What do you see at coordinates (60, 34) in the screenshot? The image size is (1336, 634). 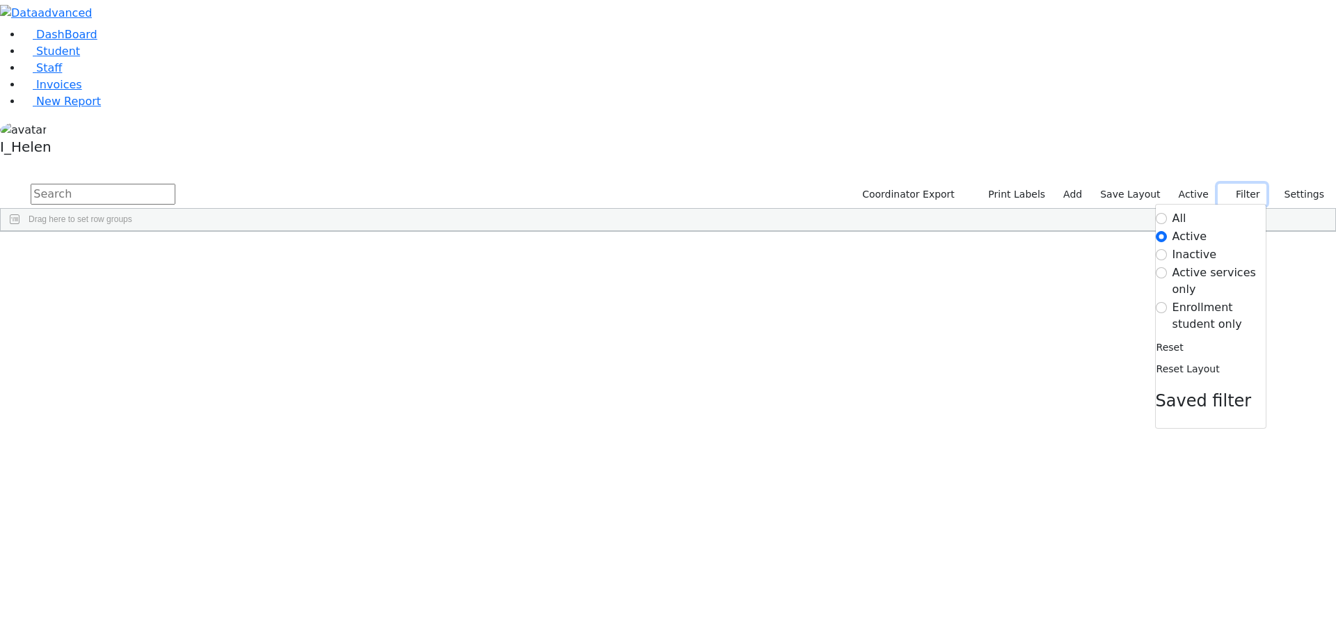 I see `a: DashBoard` at bounding box center [60, 34].